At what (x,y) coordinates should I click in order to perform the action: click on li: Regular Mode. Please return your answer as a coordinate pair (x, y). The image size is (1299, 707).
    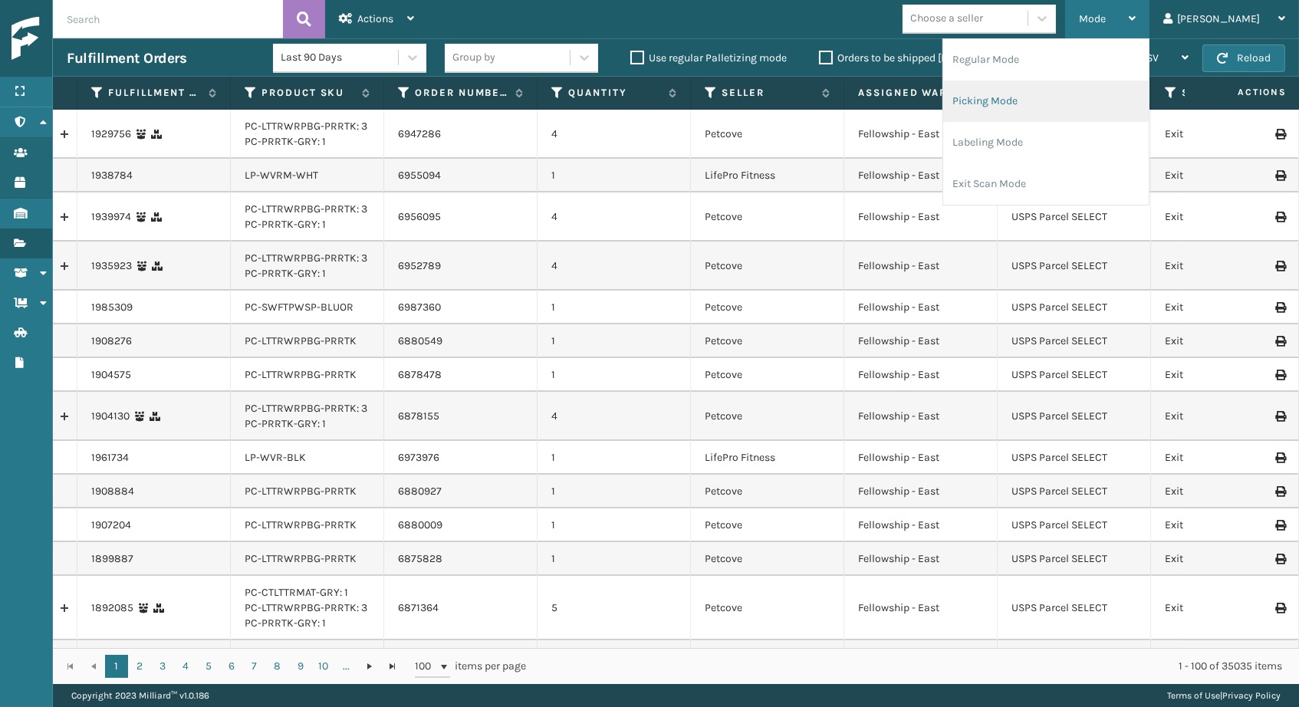
    Looking at the image, I should click on (1046, 60).